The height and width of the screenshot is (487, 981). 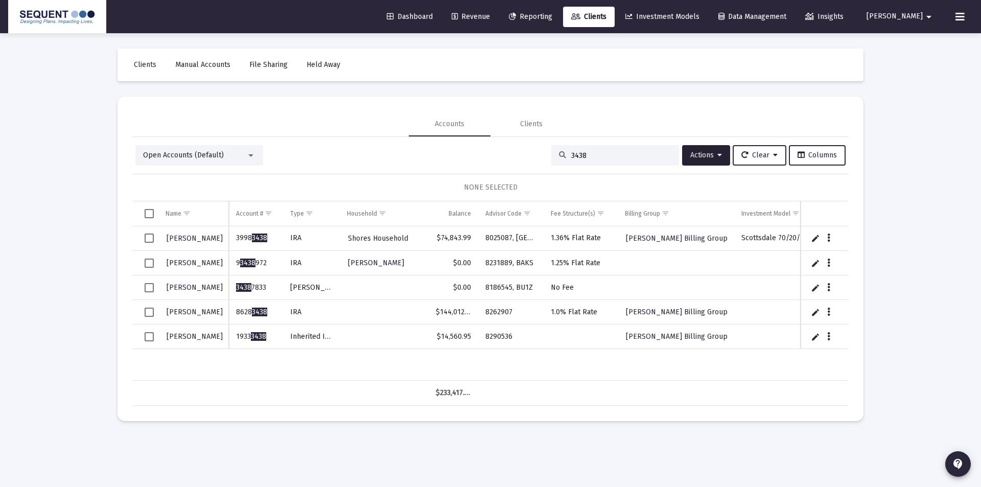 What do you see at coordinates (759, 155) in the screenshot?
I see `span: Clear` at bounding box center [759, 155].